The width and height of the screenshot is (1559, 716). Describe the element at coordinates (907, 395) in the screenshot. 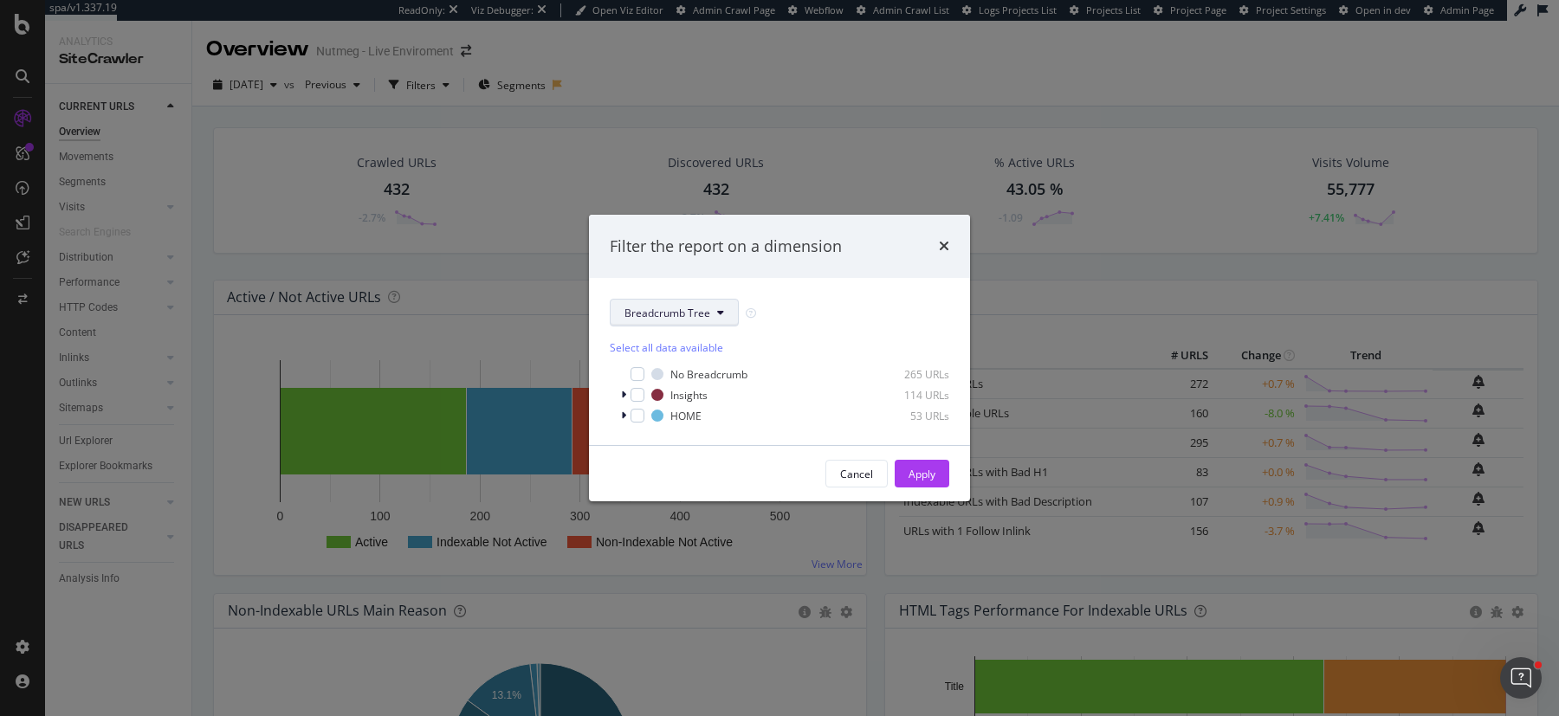

I see `div: 114 URLs` at that location.